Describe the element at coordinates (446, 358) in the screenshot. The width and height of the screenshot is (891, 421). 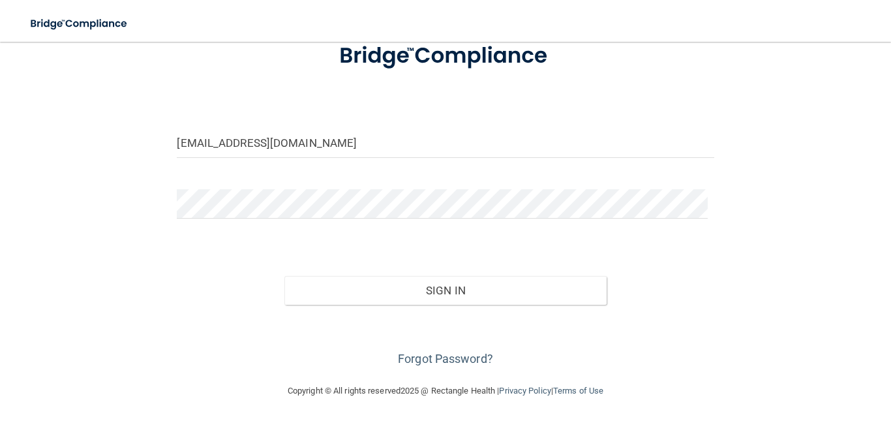
I see `a: Forgot Password?` at that location.